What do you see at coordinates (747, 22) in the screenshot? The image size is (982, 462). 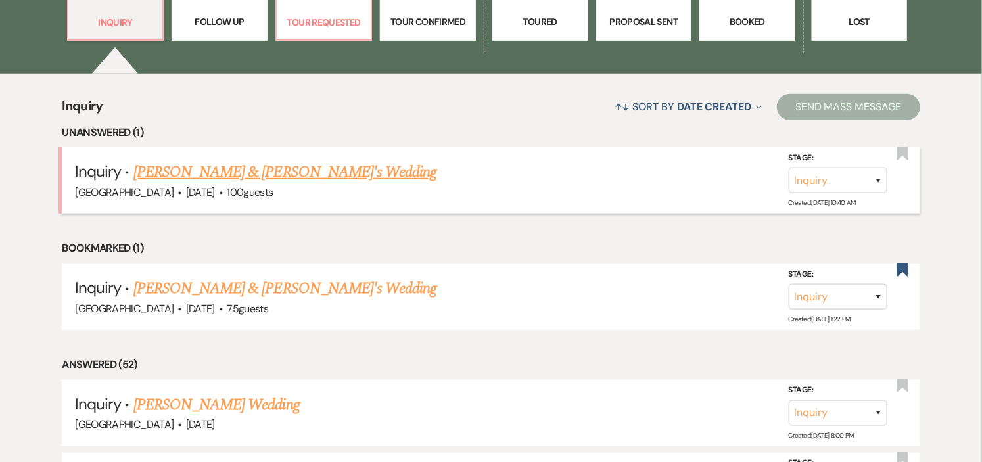 I see `p: Booked` at bounding box center [747, 22].